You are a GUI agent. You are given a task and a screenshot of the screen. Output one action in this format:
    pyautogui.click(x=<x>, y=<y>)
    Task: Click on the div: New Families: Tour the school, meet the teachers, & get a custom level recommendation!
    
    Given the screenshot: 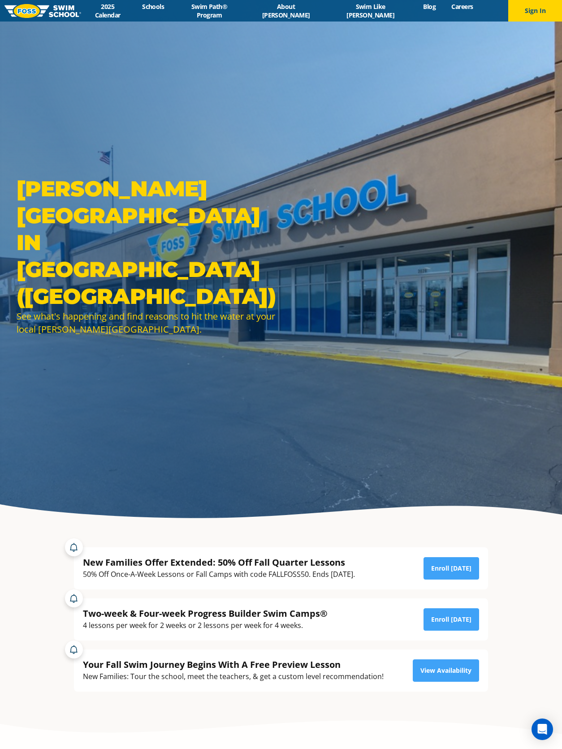 What is the action you would take?
    pyautogui.click(x=233, y=677)
    